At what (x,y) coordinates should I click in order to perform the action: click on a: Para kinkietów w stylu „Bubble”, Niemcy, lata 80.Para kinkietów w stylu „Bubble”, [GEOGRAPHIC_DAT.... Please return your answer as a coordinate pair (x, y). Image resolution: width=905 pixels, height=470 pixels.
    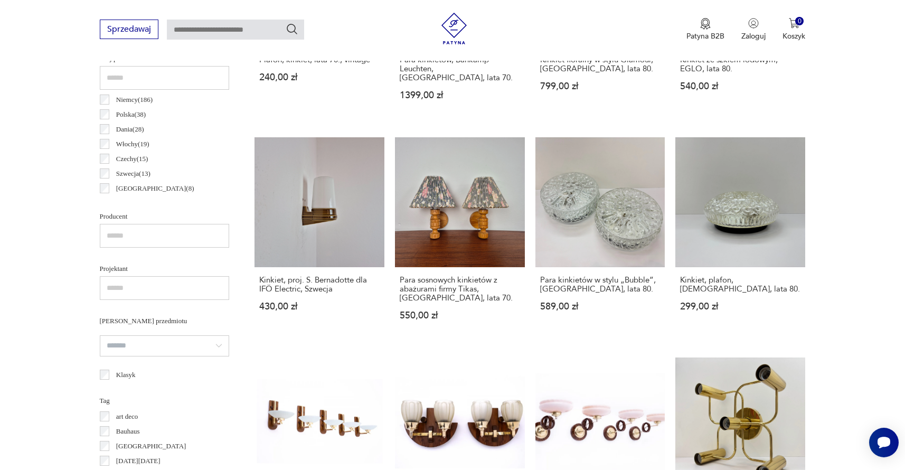
    Looking at the image, I should click on (601, 239).